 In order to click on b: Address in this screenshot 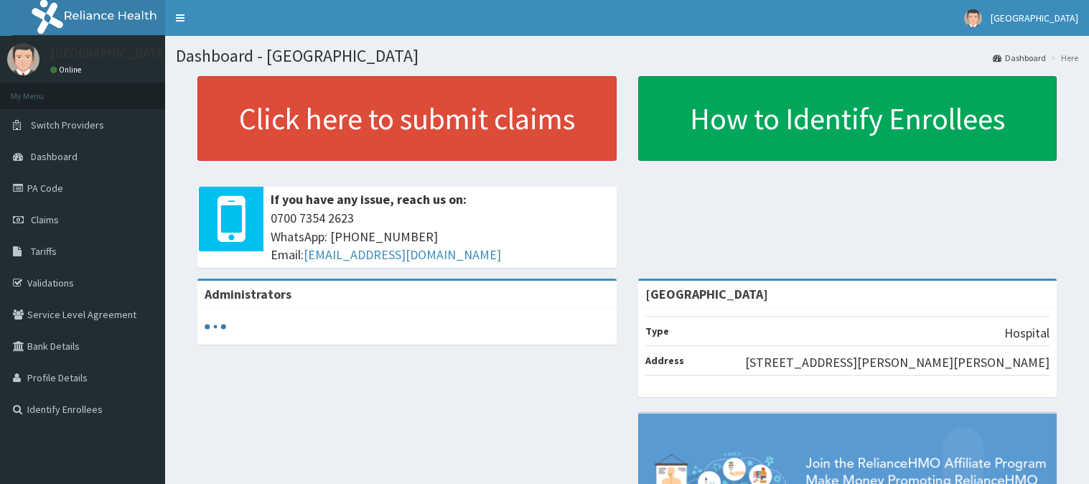, I will do `click(665, 360)`.